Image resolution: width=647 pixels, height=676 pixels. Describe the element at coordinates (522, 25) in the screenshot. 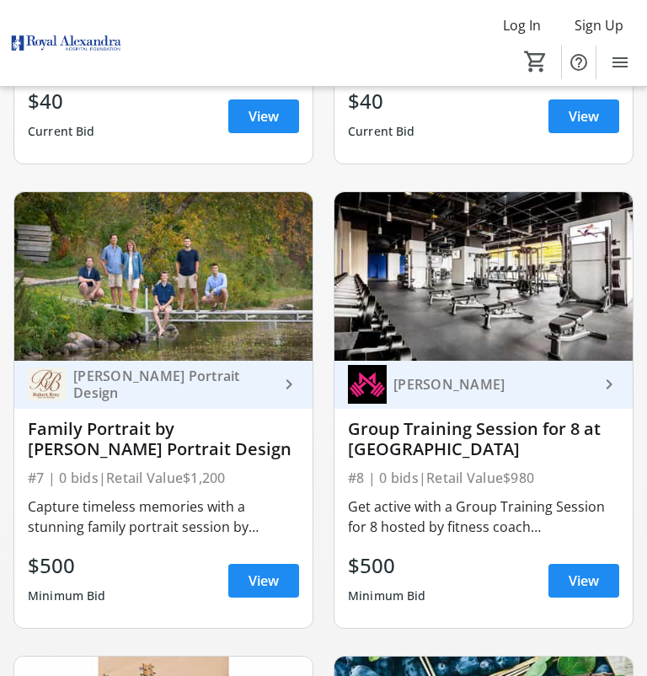

I see `span: Log In` at that location.